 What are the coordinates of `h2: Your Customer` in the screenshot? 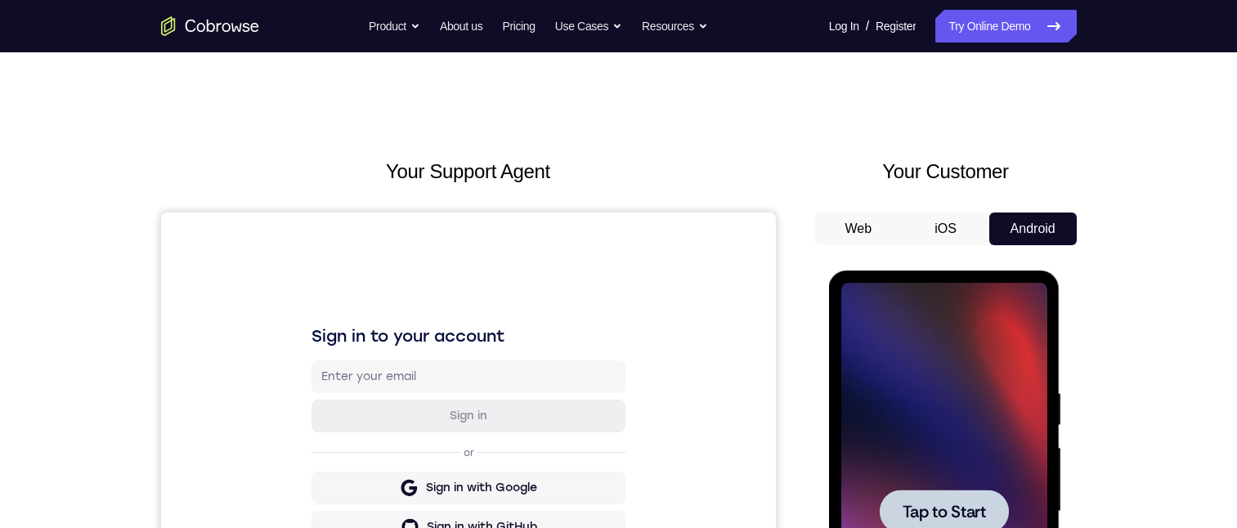 It's located at (946, 172).